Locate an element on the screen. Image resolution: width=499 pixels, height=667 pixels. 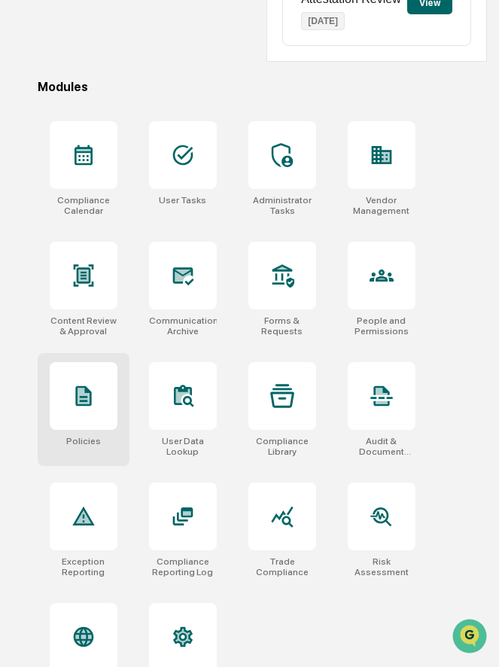
span: Preclearance is located at coordinates (63, 197).